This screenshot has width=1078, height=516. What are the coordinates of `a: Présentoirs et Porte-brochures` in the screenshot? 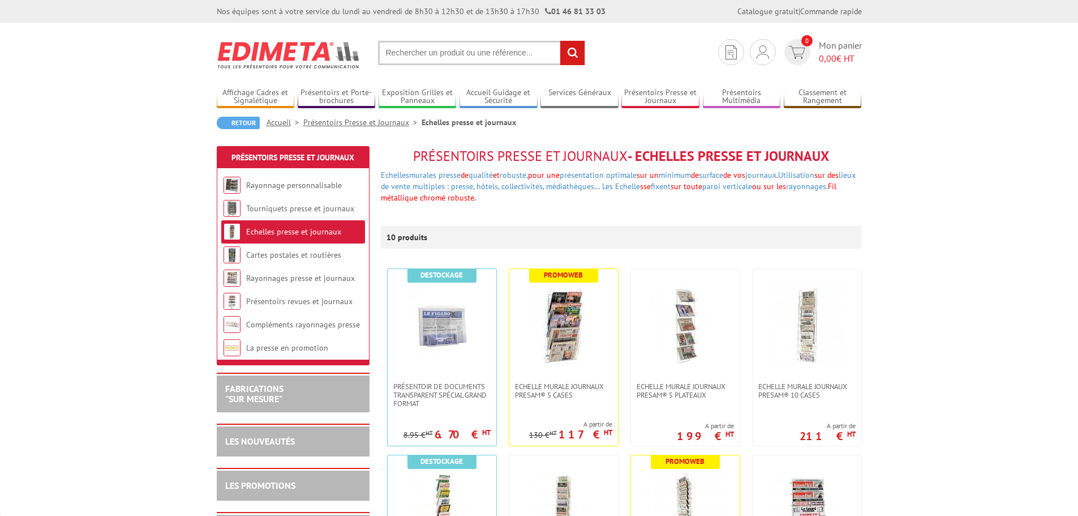 It's located at (337, 97).